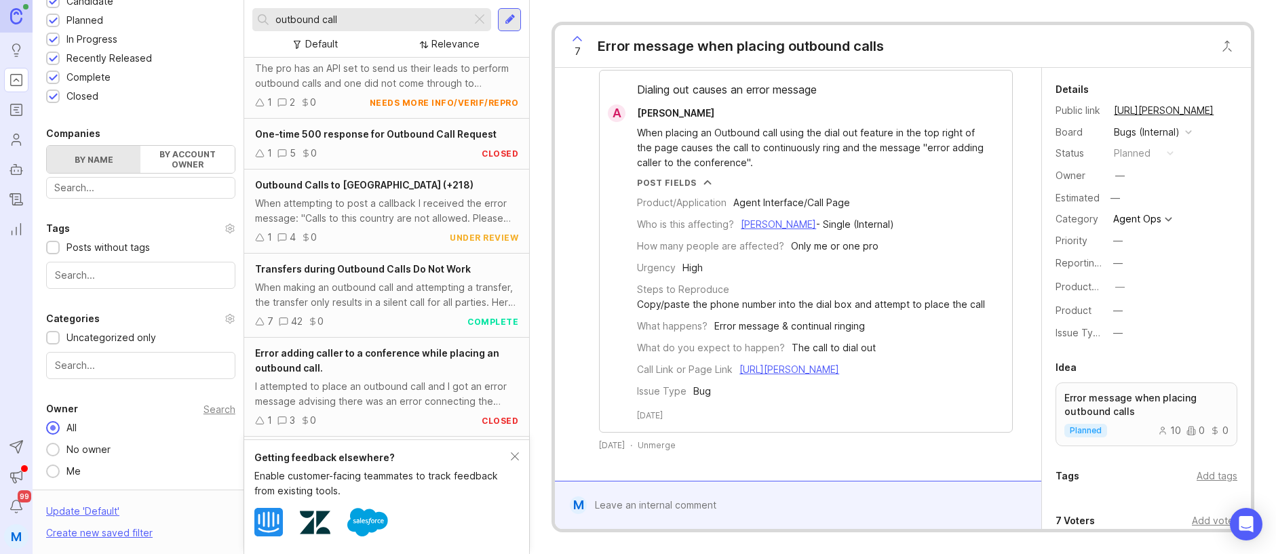  What do you see at coordinates (88, 450) in the screenshot?
I see `div: No owner` at bounding box center [88, 450].